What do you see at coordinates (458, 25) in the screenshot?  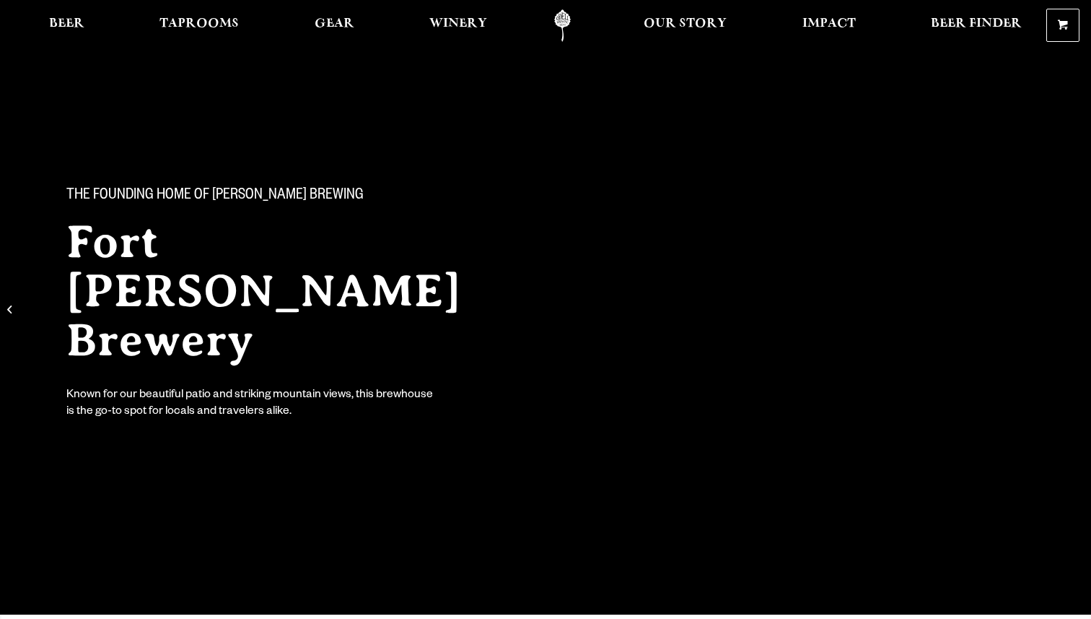 I see `a: Winery` at bounding box center [458, 25].